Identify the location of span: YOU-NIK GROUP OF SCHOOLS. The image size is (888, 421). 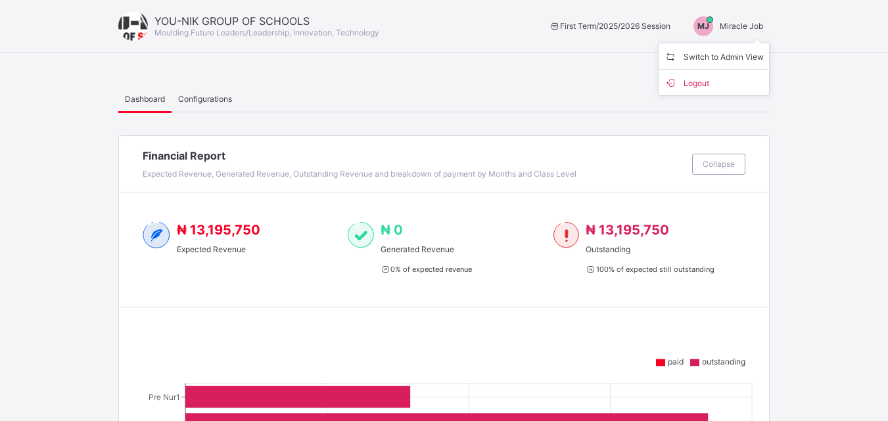
(267, 21).